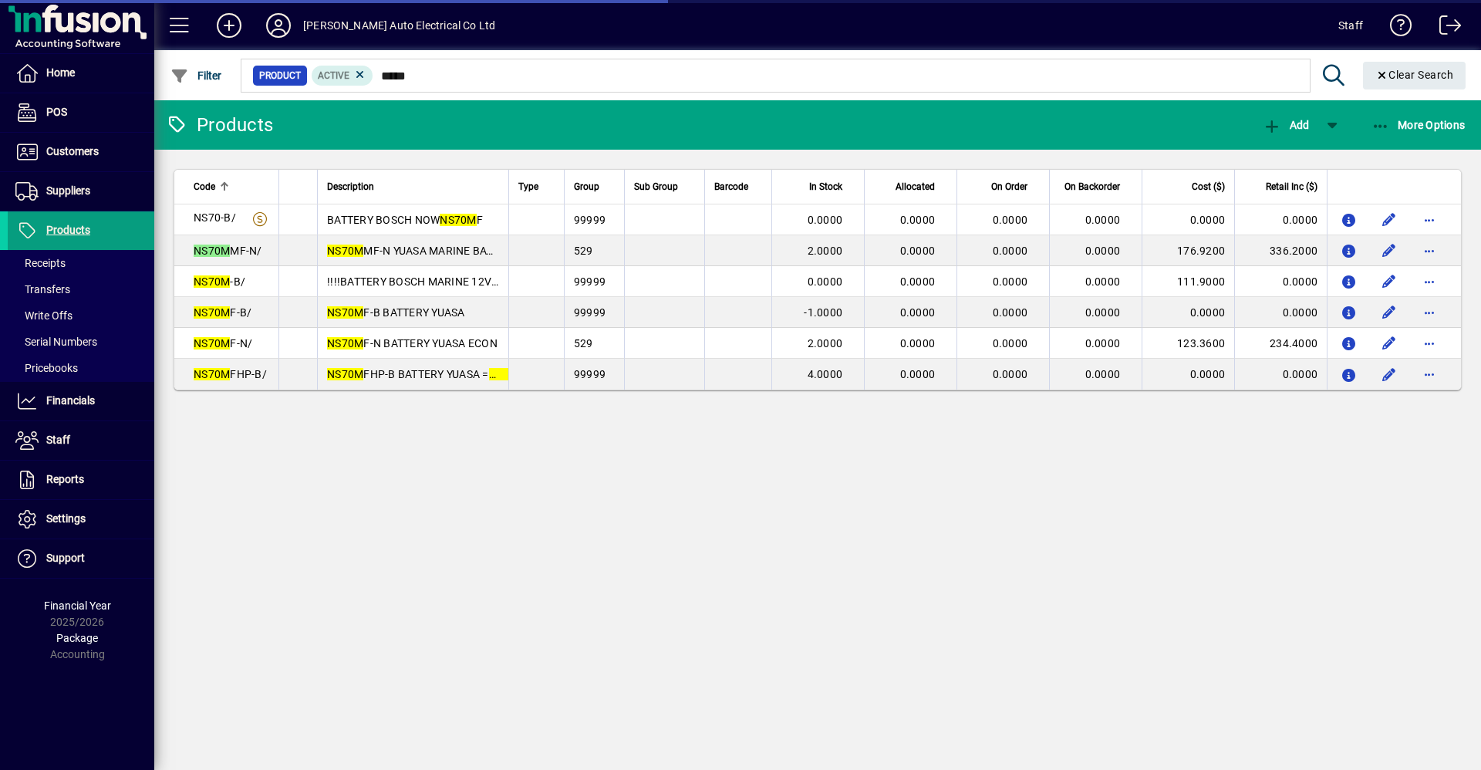 The image size is (1481, 770). I want to click on span: Staff, so click(58, 440).